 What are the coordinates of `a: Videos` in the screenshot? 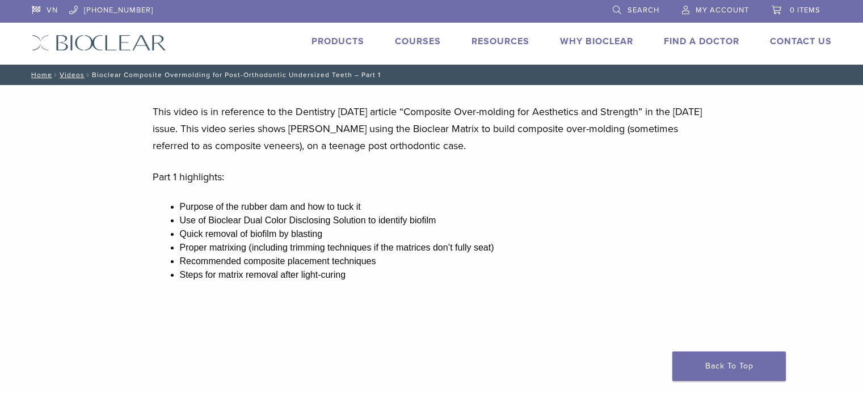 It's located at (72, 75).